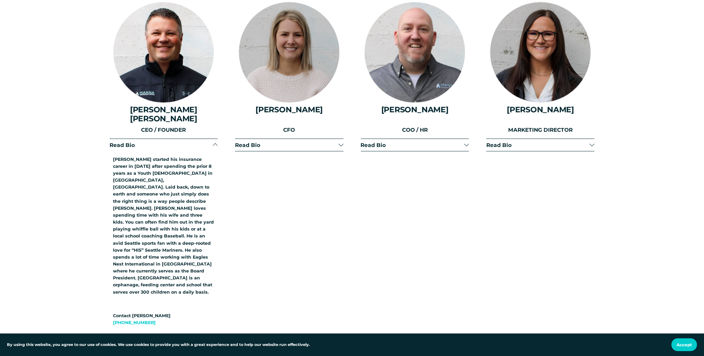  I want to click on button: Accept, so click(684, 344).